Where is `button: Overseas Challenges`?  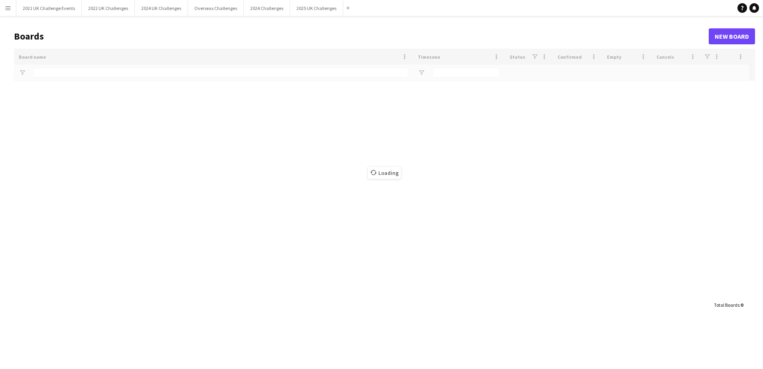
button: Overseas Challenges is located at coordinates (216, 8).